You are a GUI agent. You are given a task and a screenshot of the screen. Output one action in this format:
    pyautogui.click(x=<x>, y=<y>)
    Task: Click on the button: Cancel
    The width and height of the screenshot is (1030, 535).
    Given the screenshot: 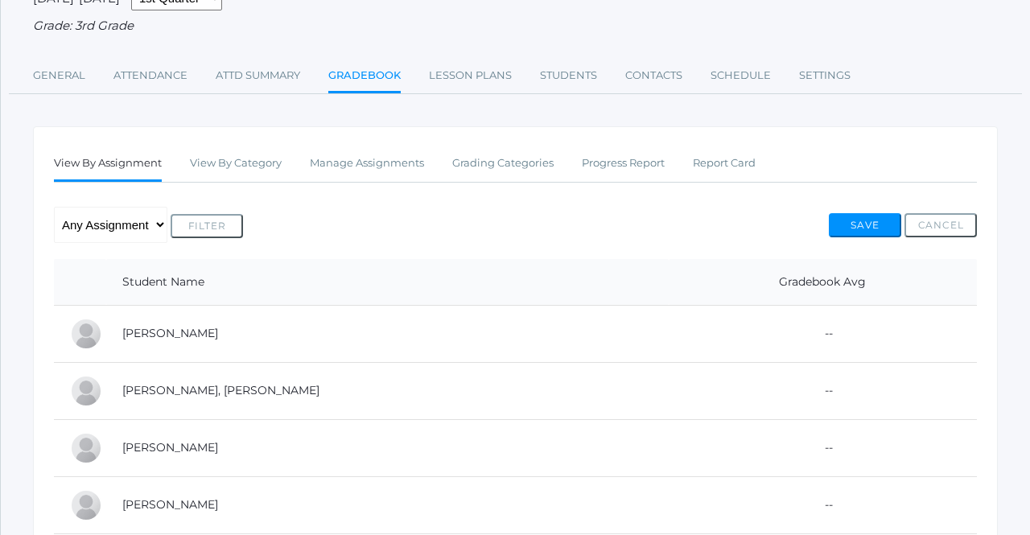 What is the action you would take?
    pyautogui.click(x=941, y=225)
    